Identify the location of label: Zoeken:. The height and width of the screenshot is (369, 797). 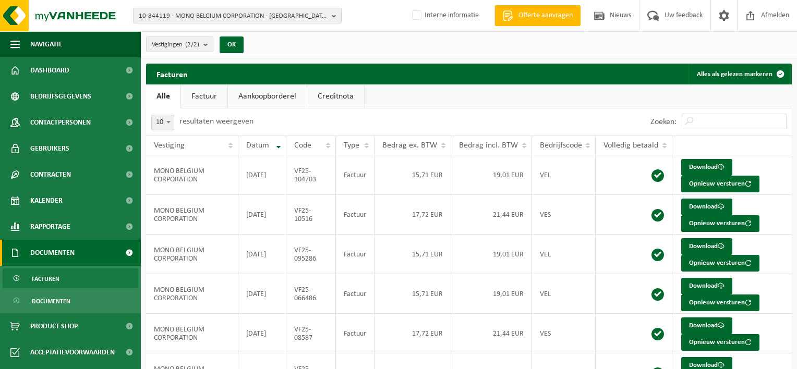
(664, 122).